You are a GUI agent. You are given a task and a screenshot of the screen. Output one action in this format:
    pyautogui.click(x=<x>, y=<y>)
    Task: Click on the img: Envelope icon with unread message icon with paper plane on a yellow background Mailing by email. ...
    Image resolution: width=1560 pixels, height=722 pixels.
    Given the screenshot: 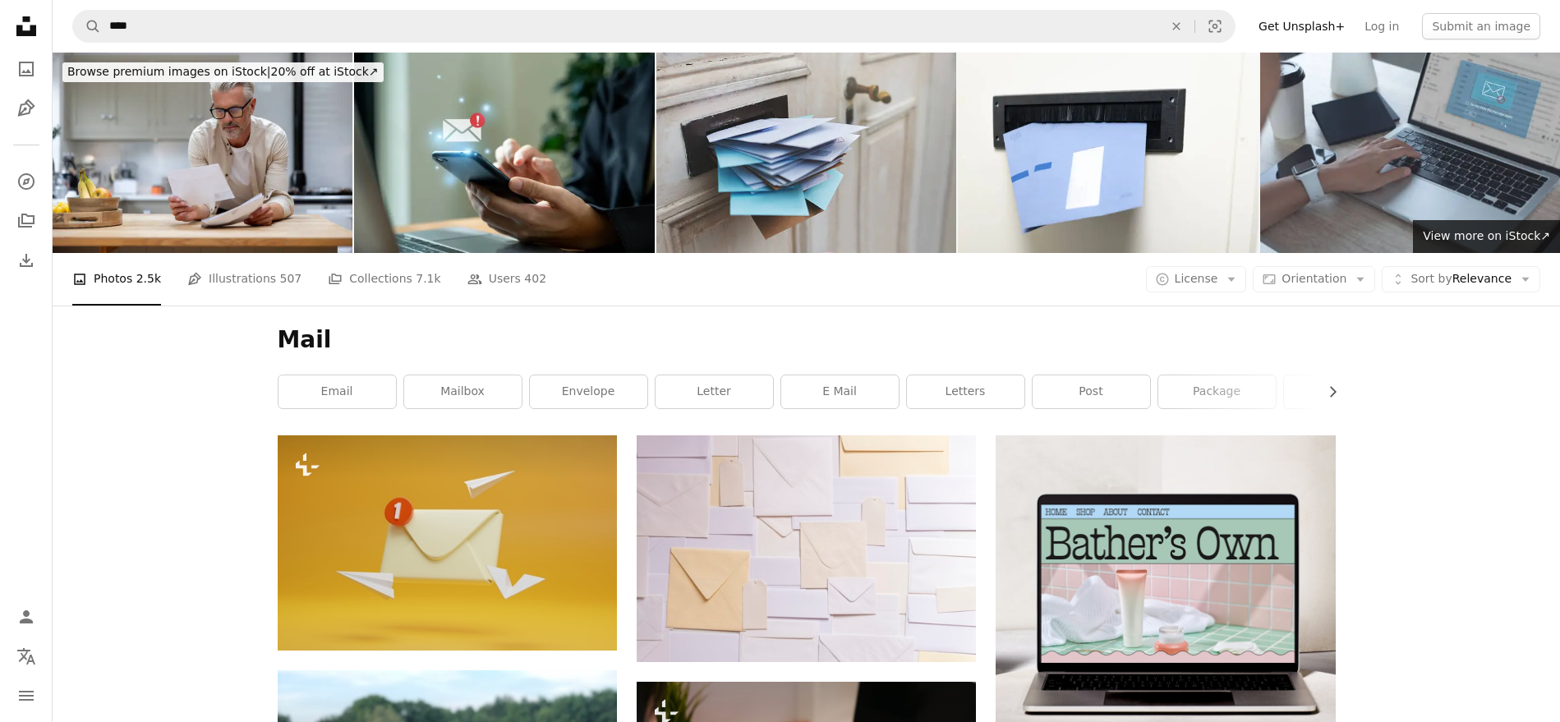 What is the action you would take?
    pyautogui.click(x=447, y=543)
    